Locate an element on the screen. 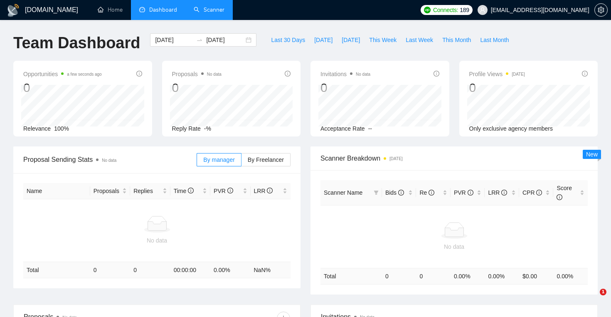 The width and height of the screenshot is (611, 317). span: Connects: is located at coordinates (445, 10).